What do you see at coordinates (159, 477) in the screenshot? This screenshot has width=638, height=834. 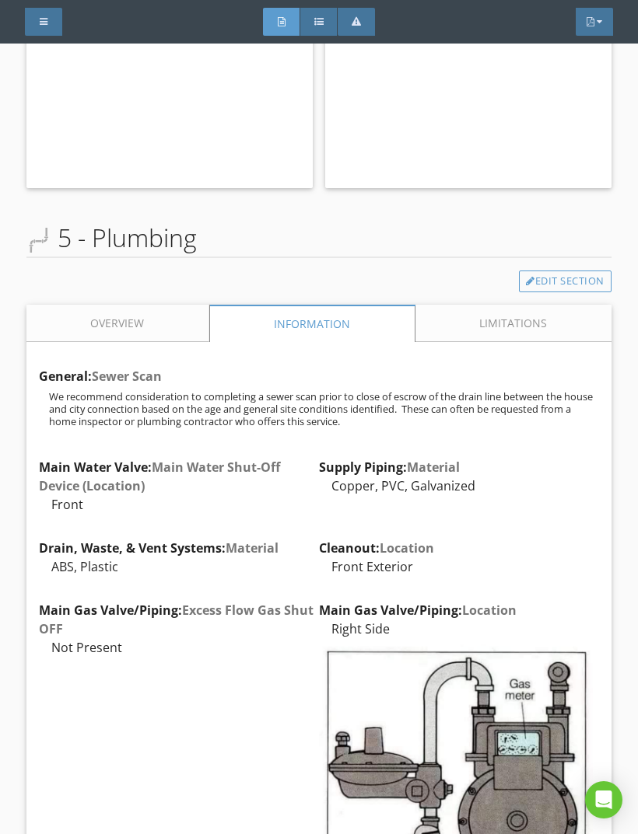 I see `strong: Main Water Valve:` at bounding box center [159, 477].